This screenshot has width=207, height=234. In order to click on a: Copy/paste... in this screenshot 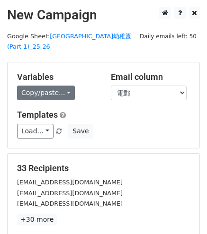, I will do `click(46, 93)`.